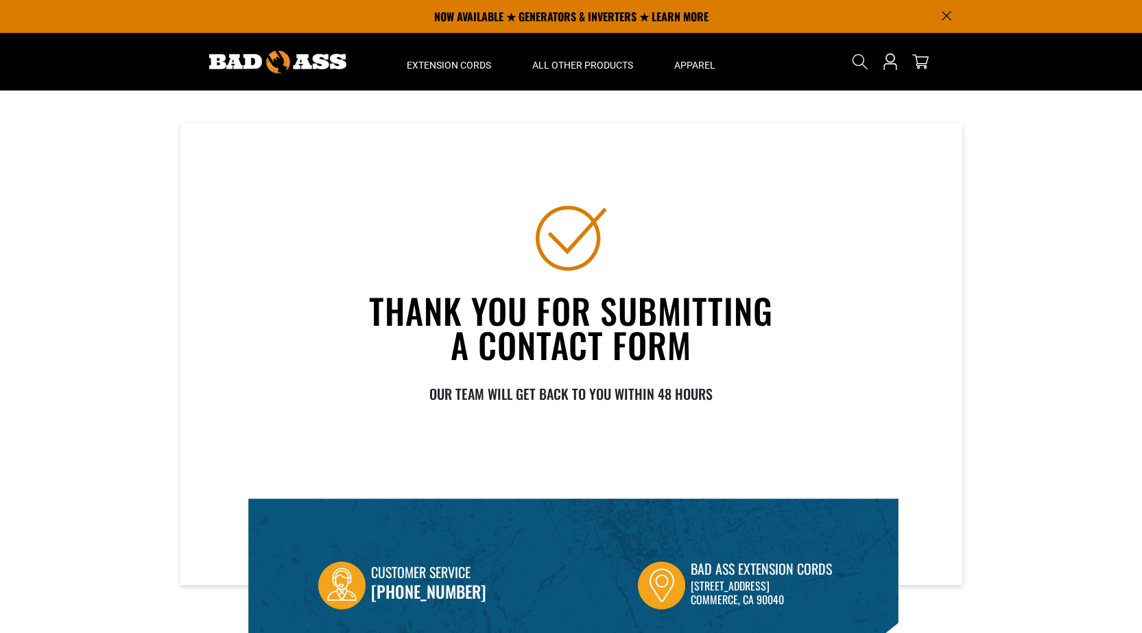  I want to click on span: Extension Cords, so click(449, 65).